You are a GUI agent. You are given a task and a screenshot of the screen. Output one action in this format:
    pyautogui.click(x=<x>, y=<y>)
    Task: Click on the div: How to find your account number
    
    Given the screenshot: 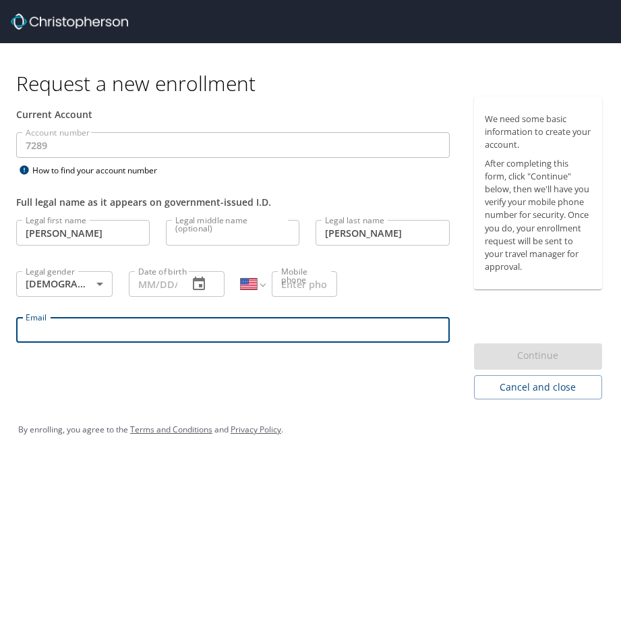 What is the action you would take?
    pyautogui.click(x=100, y=170)
    